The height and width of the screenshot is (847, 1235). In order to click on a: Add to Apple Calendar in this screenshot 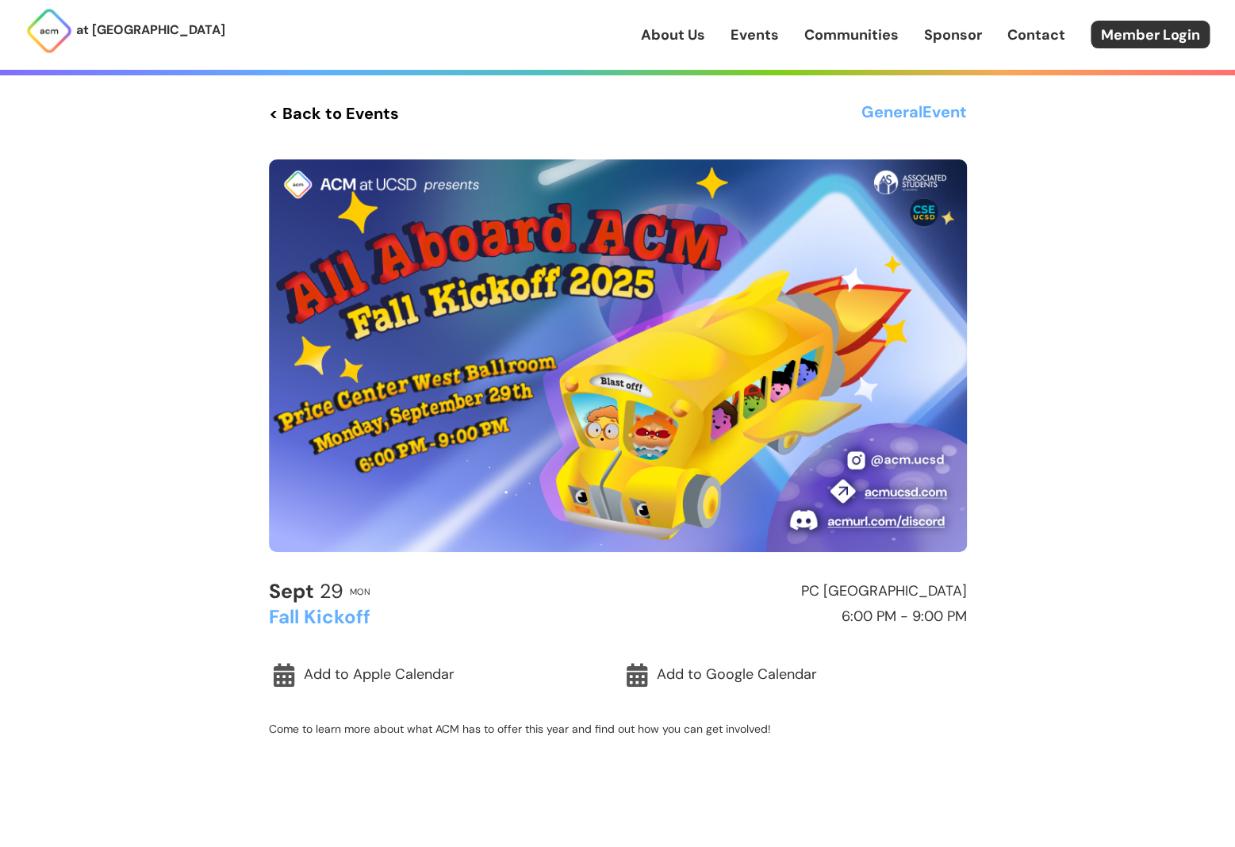, I will do `click(441, 675)`.